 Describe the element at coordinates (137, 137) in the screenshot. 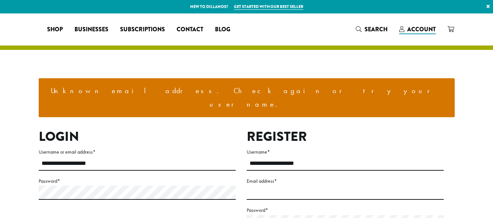

I see `h2: Login` at that location.